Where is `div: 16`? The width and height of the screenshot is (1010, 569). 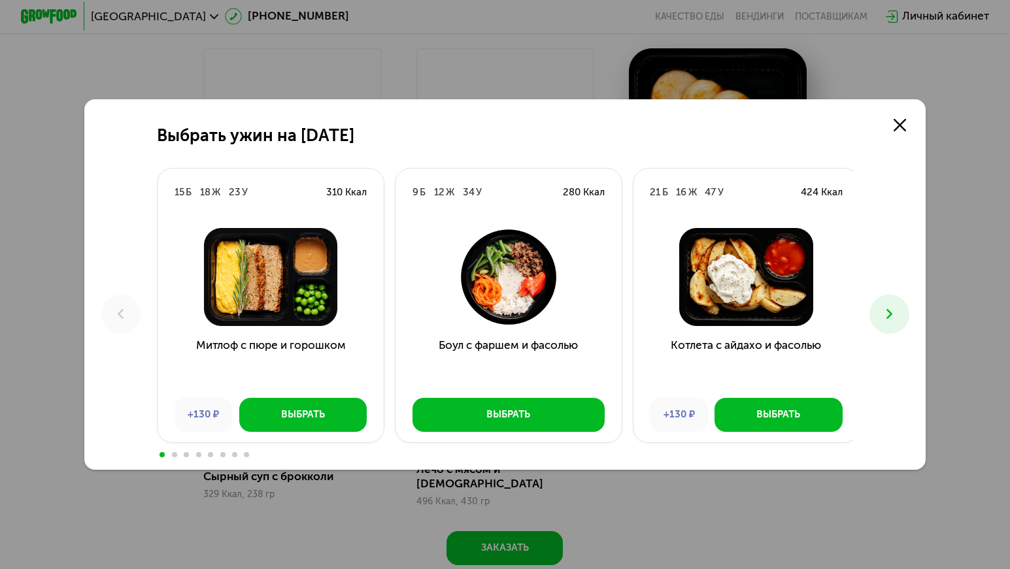
div: 16 is located at coordinates (681, 192).